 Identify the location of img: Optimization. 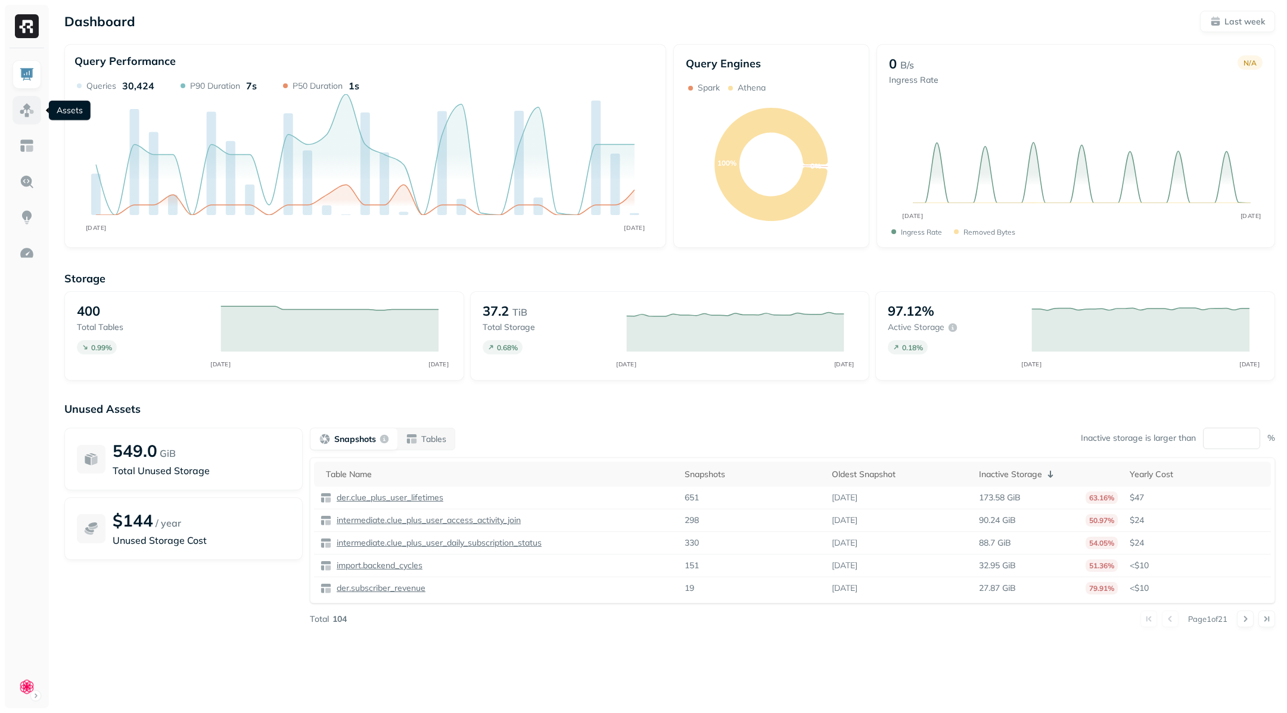
(27, 253).